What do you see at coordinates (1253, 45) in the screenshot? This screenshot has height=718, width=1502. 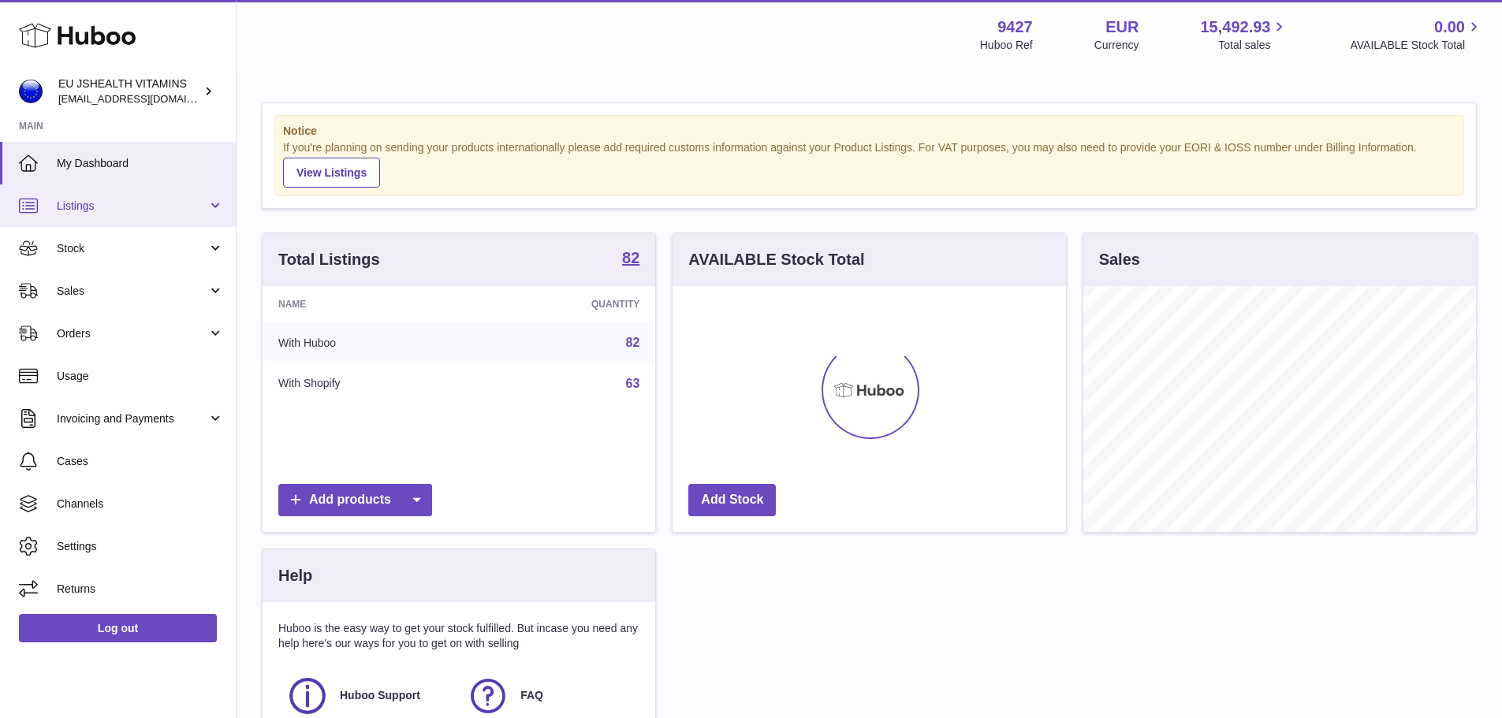 I see `span: Total sales` at bounding box center [1253, 45].